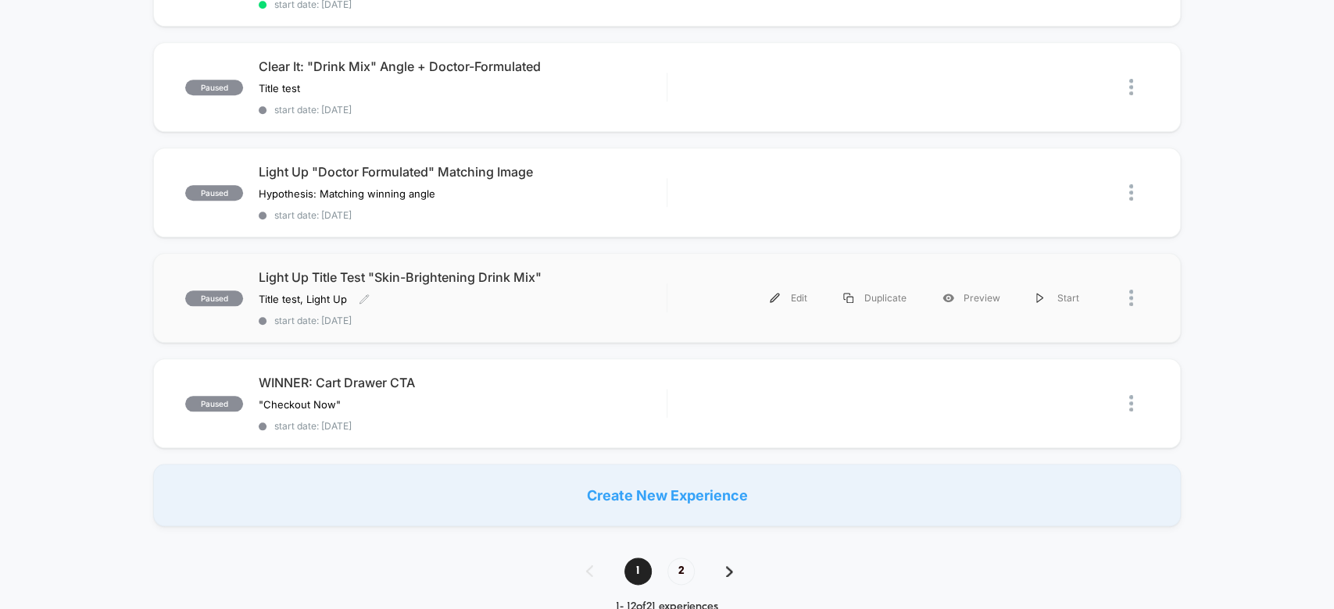  What do you see at coordinates (302, 299) in the screenshot?
I see `span: Title test, Light Up` at bounding box center [302, 299].